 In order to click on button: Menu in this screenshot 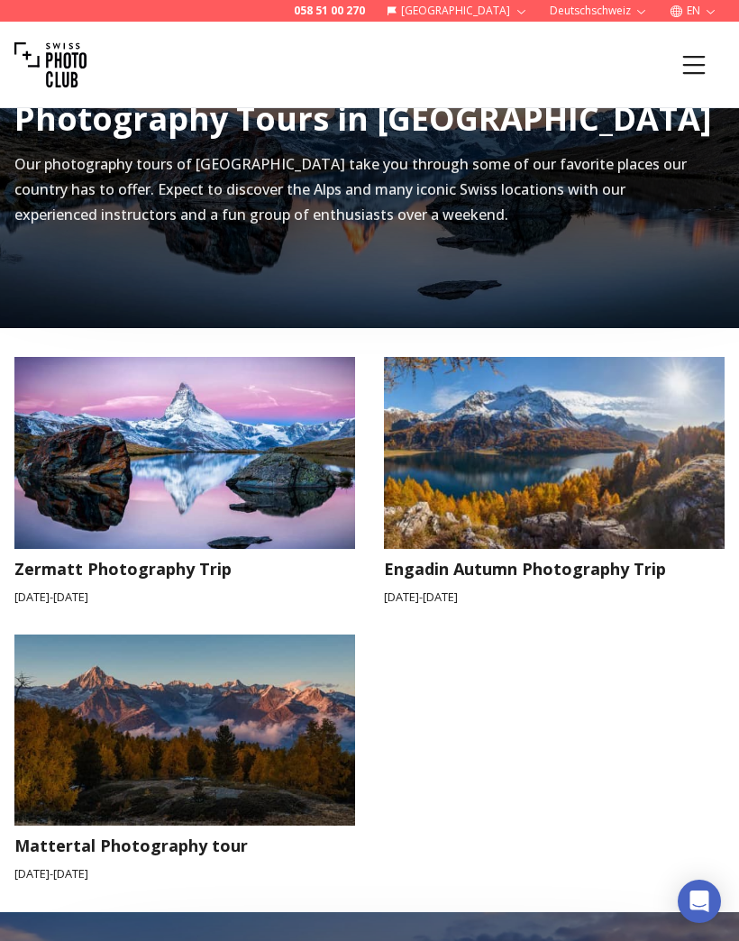, I will do `click(694, 65)`.